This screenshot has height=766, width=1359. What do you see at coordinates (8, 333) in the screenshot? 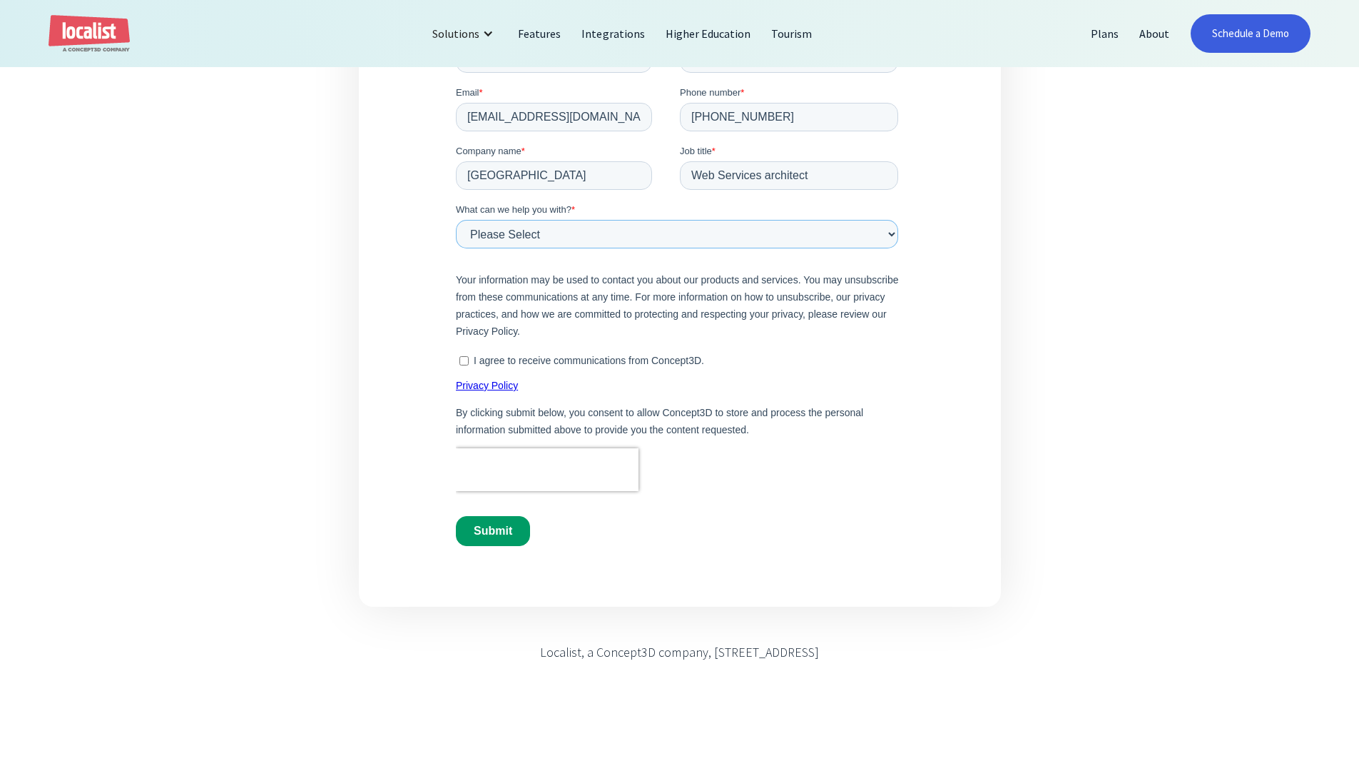
I see `input: I agree to receive communications from Concept3D.` at bounding box center [8, 333].